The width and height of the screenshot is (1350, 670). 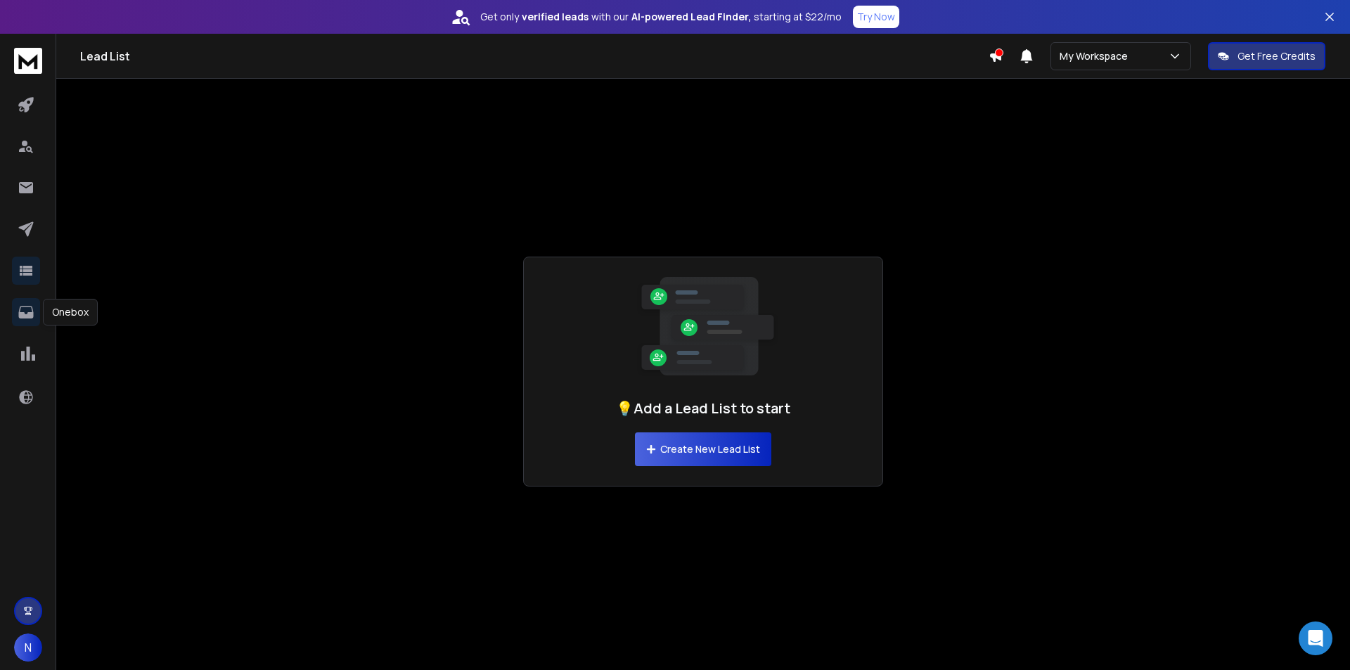 I want to click on button: Get Free Credits, so click(x=1266, y=56).